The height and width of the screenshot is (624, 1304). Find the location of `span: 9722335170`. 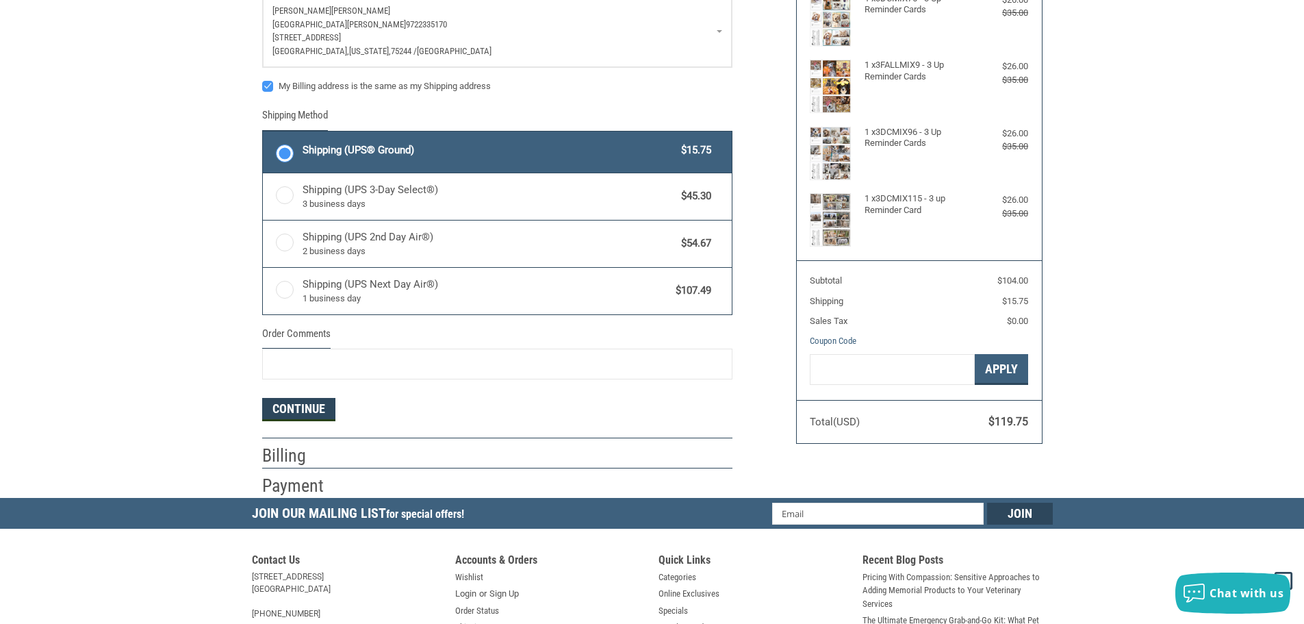

span: 9722335170 is located at coordinates (427, 24).